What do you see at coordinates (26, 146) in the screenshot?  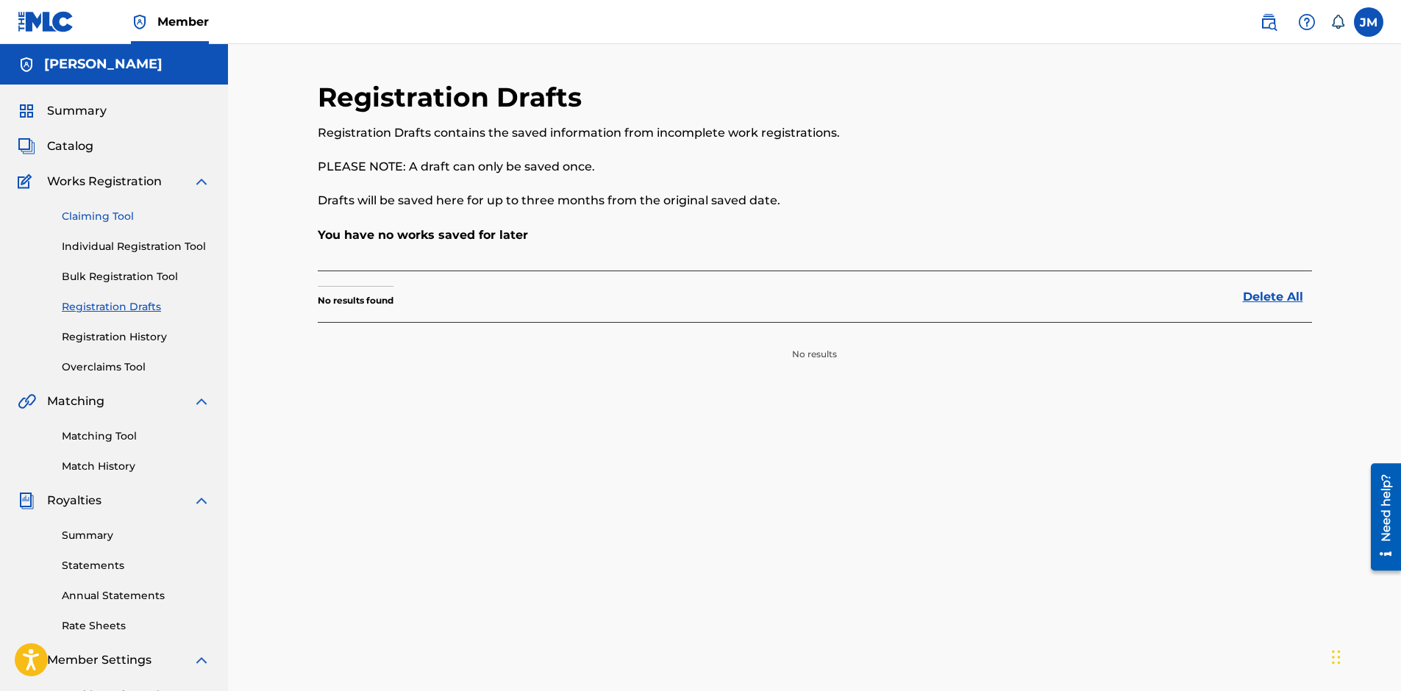 I see `img: Catalog` at bounding box center [26, 146].